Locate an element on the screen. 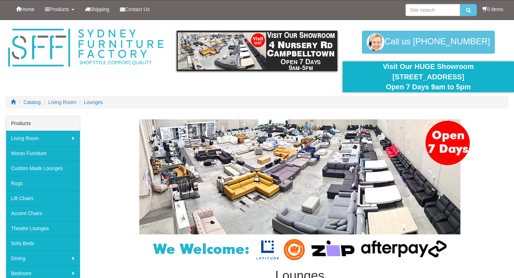  a: Lift Chairs is located at coordinates (43, 198).